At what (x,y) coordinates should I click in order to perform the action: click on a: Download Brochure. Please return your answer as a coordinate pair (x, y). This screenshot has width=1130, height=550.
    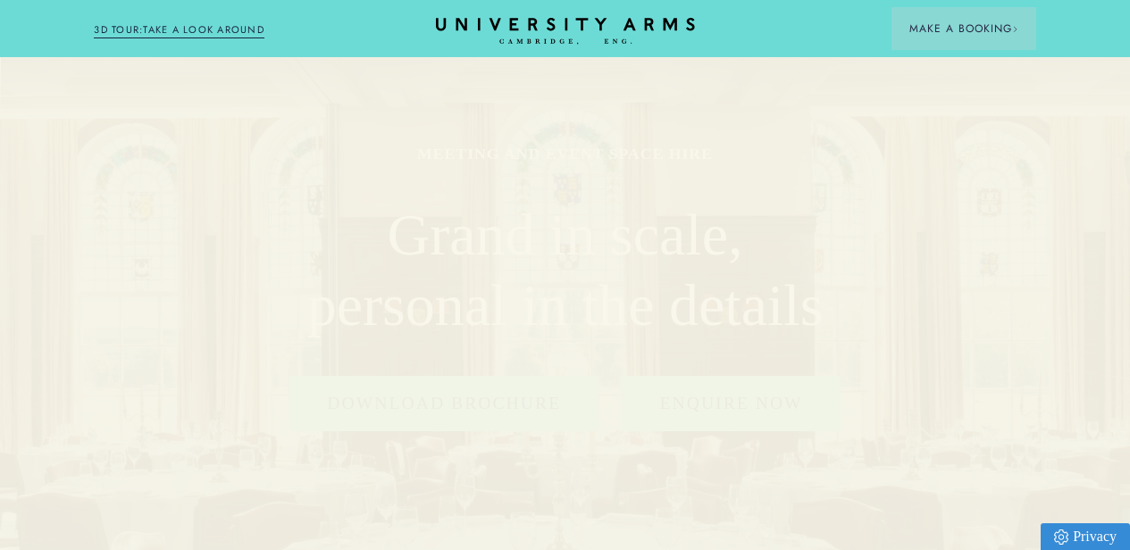
    Looking at the image, I should click on (444, 404).